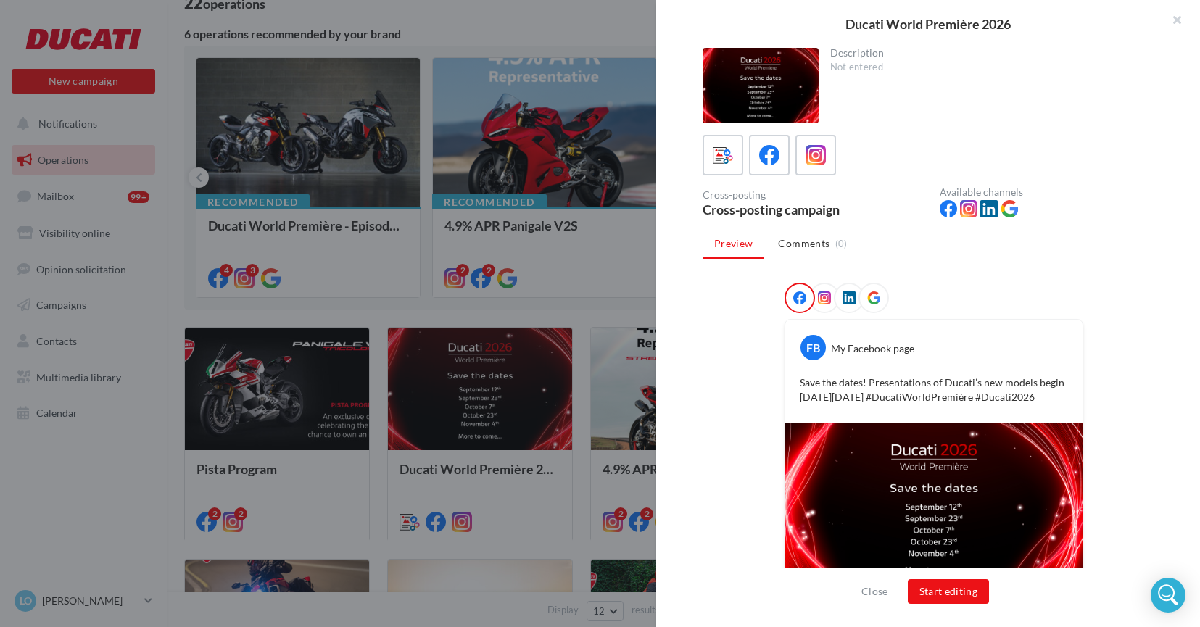 This screenshot has height=627, width=1200. Describe the element at coordinates (992, 53) in the screenshot. I see `div: Description` at that location.